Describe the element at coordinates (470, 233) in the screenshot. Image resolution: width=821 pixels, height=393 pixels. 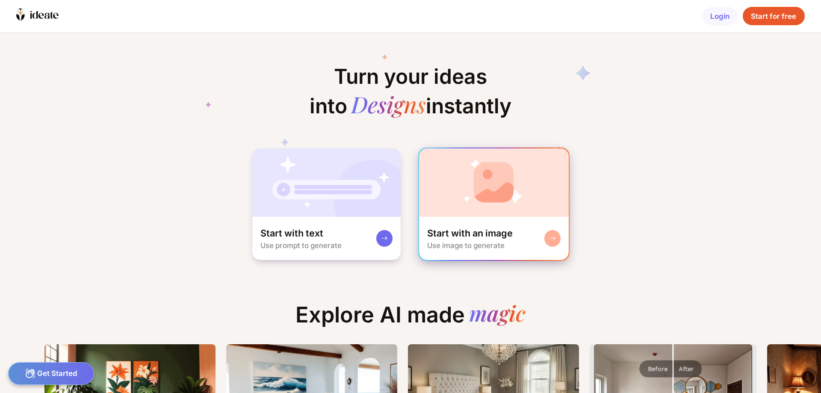
I see `div: Start with an image` at that location.